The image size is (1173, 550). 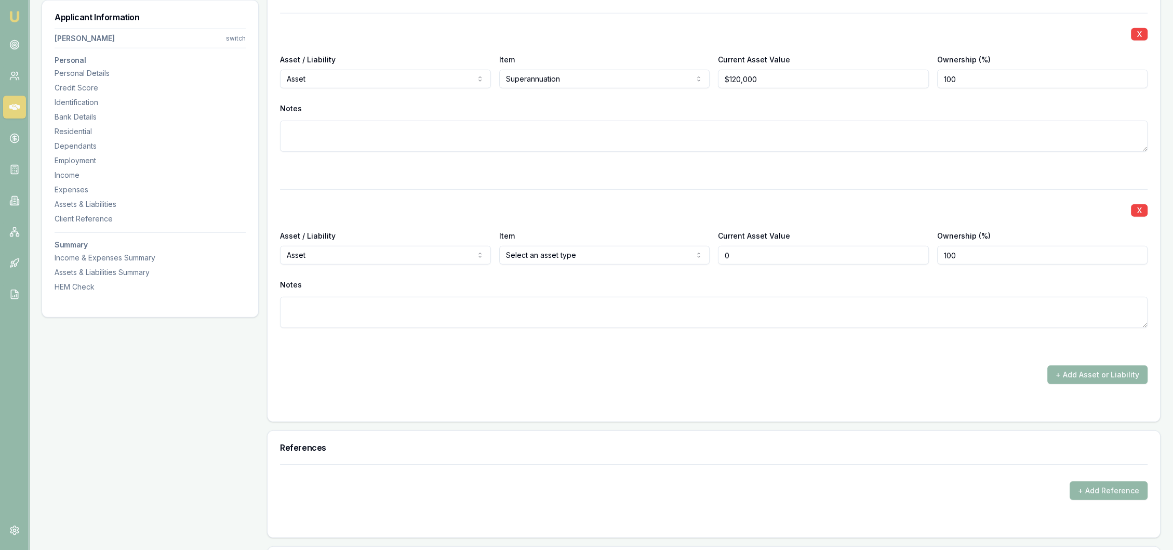 What do you see at coordinates (714, 447) in the screenshot?
I see `h3: References` at bounding box center [714, 447].